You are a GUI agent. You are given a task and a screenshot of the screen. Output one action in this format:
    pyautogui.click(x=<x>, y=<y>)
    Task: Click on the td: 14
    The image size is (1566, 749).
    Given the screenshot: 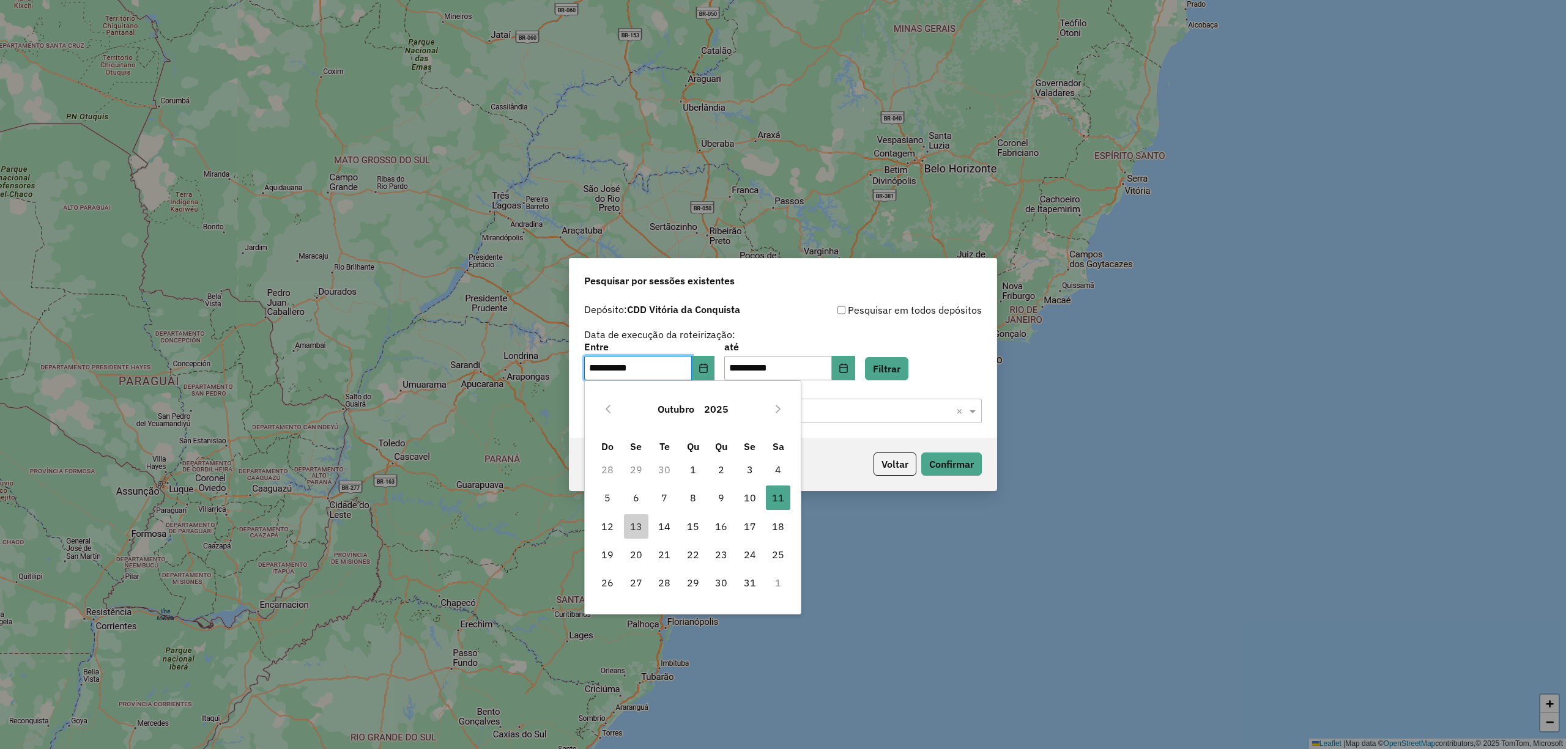 What is the action you would take?
    pyautogui.click(x=664, y=527)
    